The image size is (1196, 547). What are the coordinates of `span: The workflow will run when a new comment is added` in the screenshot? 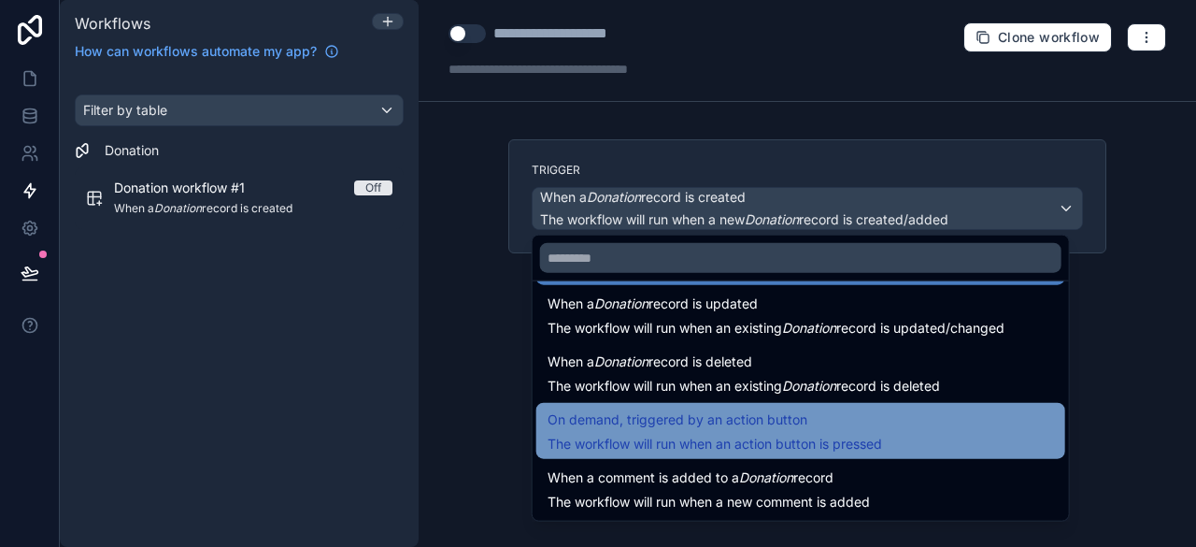 It's located at (708, 501).